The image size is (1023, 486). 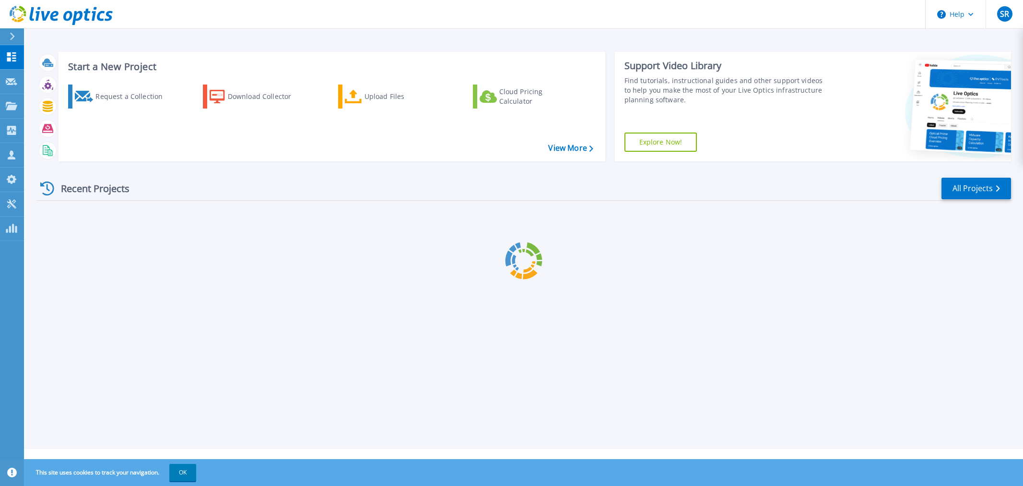 I want to click on div: Recent Projects, so click(x=90, y=188).